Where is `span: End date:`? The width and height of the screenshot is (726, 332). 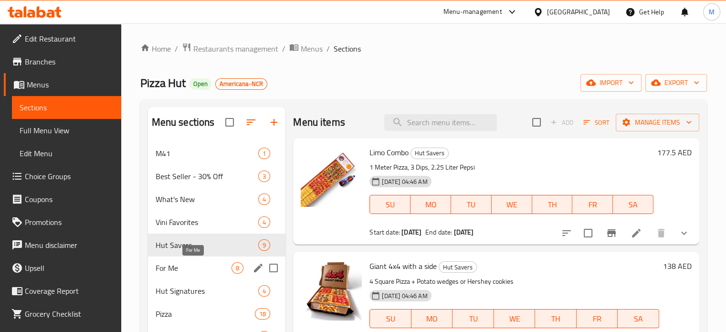
span: End date: is located at coordinates (439, 232).